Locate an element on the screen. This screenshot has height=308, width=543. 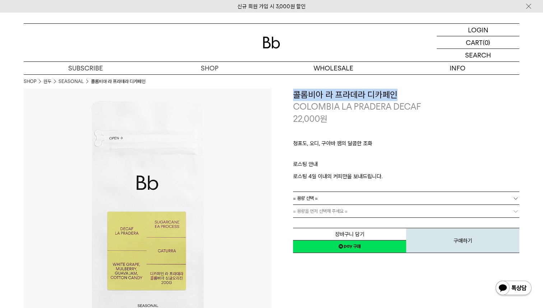
p: INFO is located at coordinates (457, 68).